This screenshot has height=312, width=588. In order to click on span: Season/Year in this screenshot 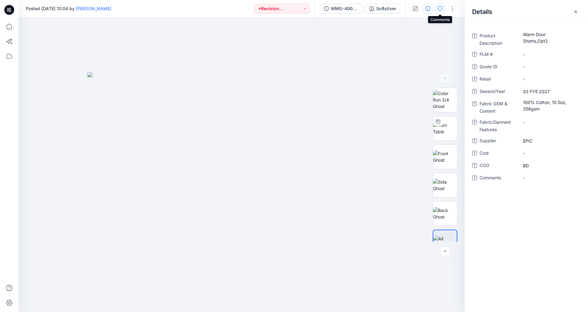, I will do `click(498, 92)`.